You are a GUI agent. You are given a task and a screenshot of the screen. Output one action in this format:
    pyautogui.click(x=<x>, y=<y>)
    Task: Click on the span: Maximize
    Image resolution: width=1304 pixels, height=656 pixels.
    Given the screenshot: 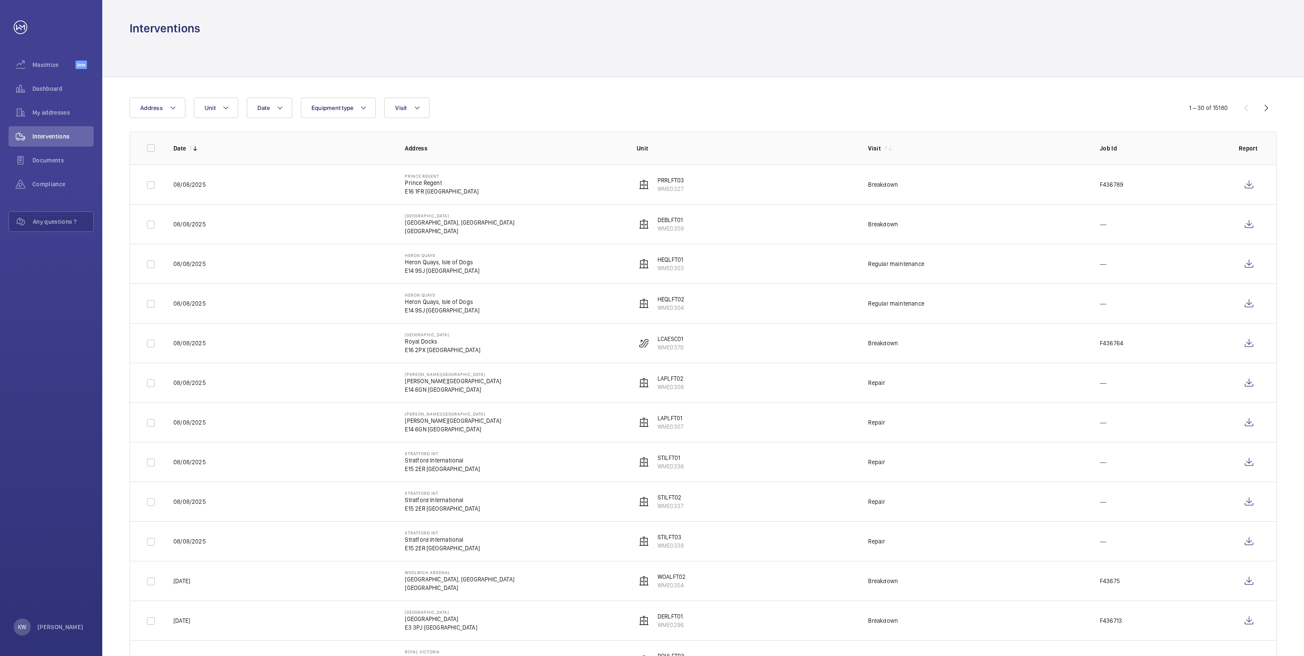 What is the action you would take?
    pyautogui.click(x=54, y=65)
    